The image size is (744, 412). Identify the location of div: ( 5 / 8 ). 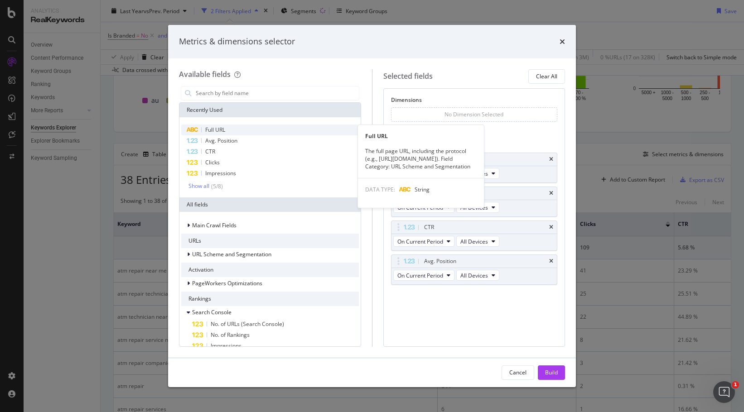
(216, 186).